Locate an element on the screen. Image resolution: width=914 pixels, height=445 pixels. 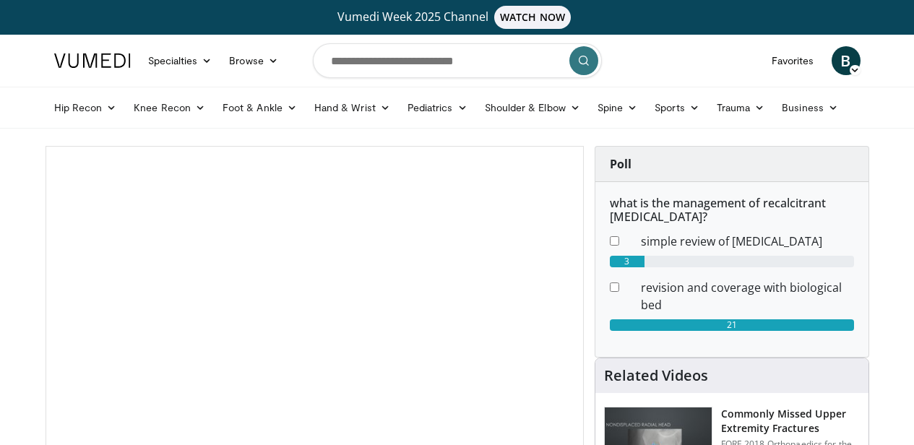
a: Browse is located at coordinates (254, 61).